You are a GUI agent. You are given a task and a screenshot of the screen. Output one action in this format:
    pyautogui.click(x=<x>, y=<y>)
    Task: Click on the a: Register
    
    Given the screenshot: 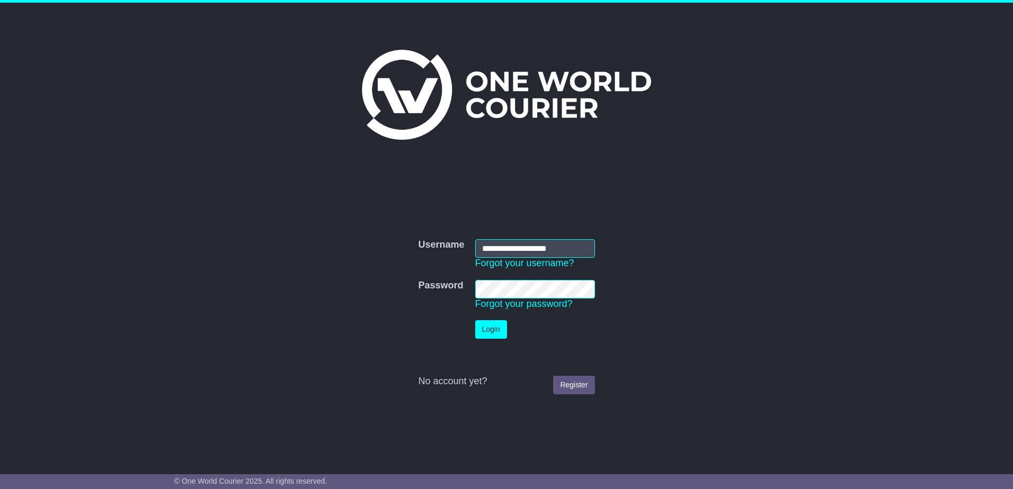 What is the action you would take?
    pyautogui.click(x=574, y=385)
    